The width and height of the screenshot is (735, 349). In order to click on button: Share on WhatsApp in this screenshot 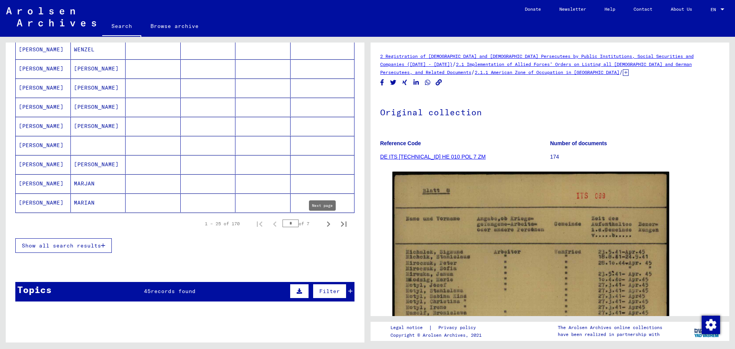, I will do `click(427, 82)`.